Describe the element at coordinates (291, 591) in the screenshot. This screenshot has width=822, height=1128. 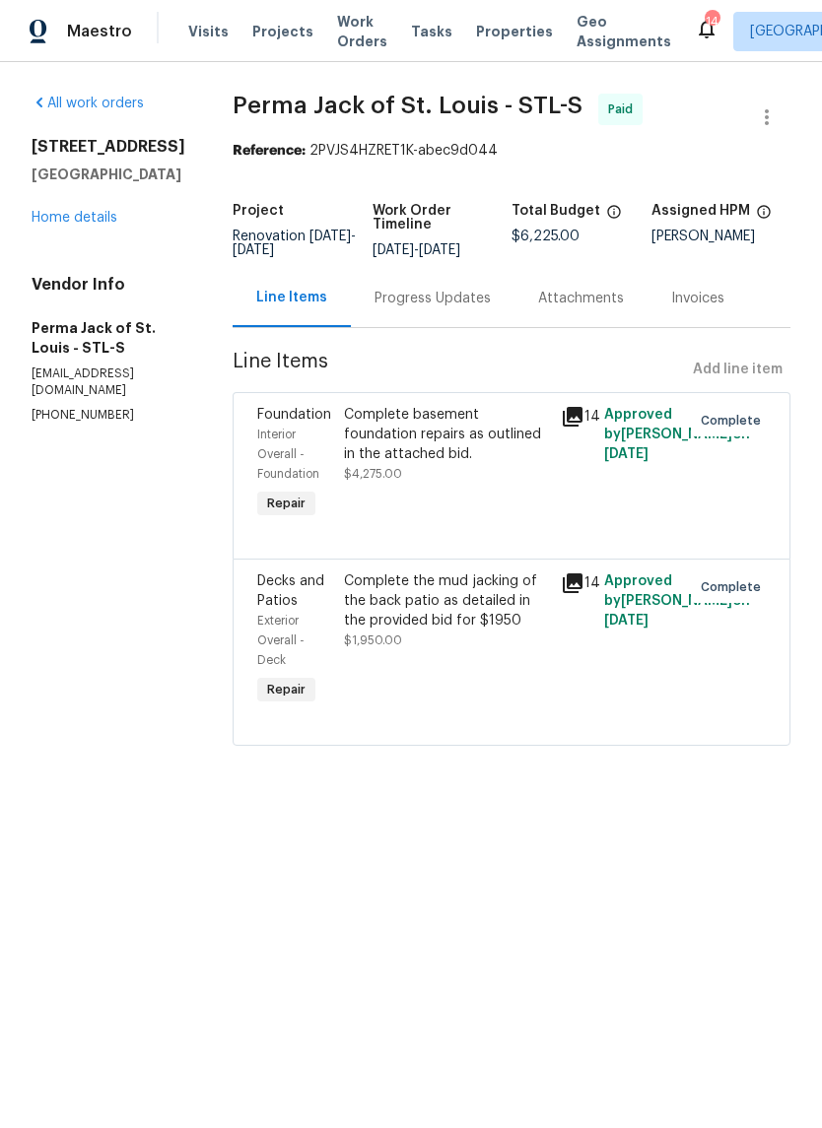
I see `span: Decks and Patios` at that location.